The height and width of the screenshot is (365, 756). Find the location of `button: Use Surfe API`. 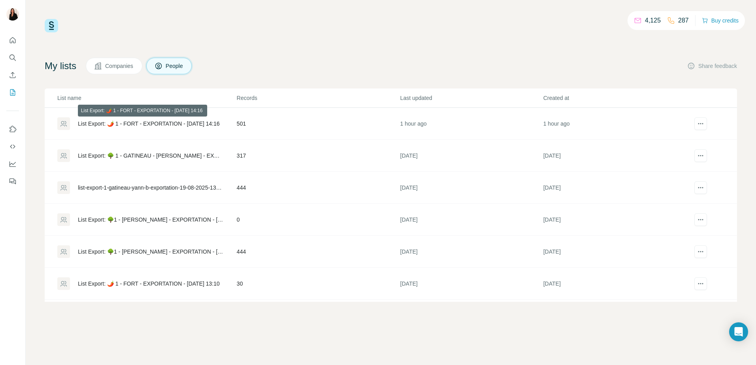

button: Use Surfe API is located at coordinates (13, 147).